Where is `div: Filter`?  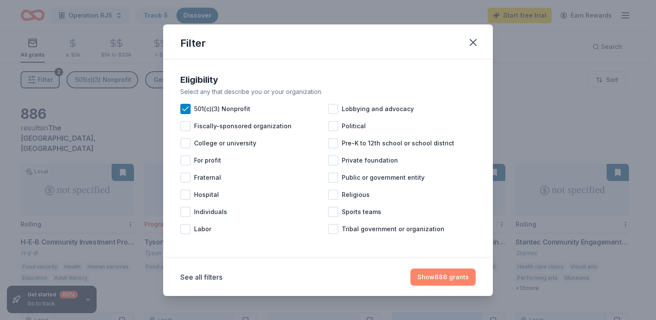
div: Filter is located at coordinates (193, 43).